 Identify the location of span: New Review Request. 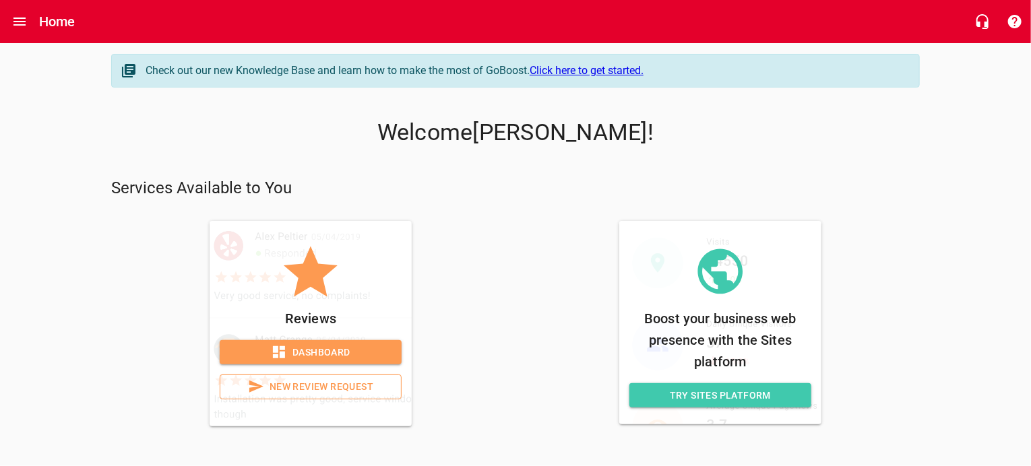
(311, 387).